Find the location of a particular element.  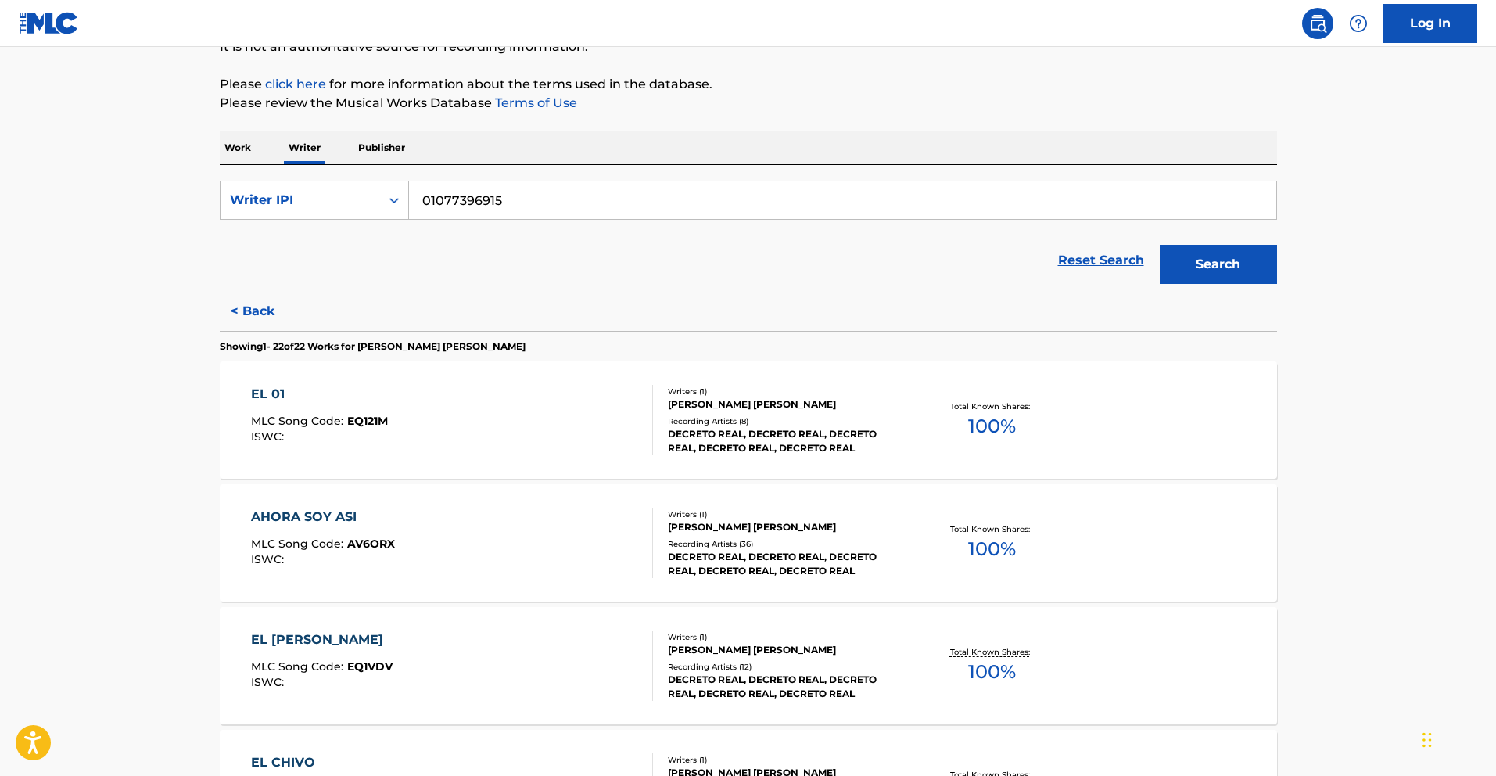

form: Search Form is located at coordinates (749, 236).